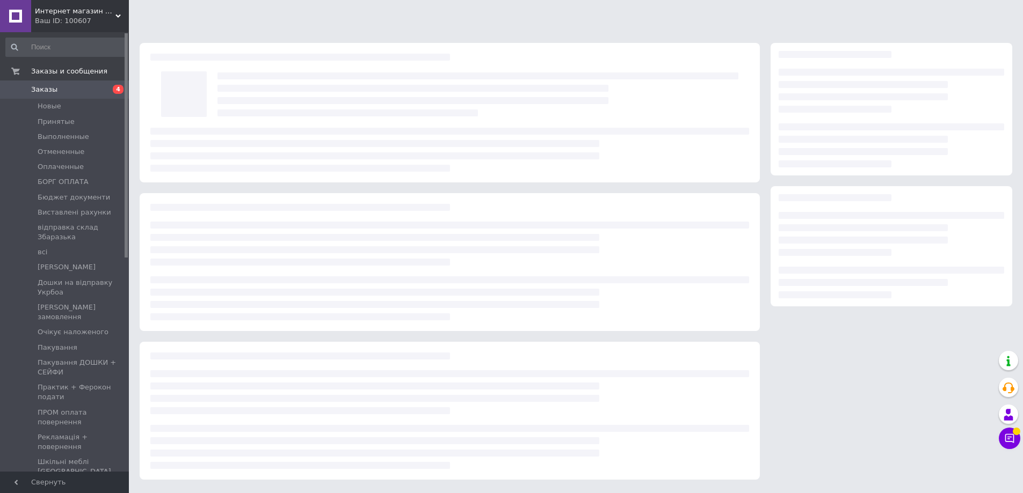 The image size is (1023, 493). Describe the element at coordinates (56, 122) in the screenshot. I see `span: Принятые` at that location.